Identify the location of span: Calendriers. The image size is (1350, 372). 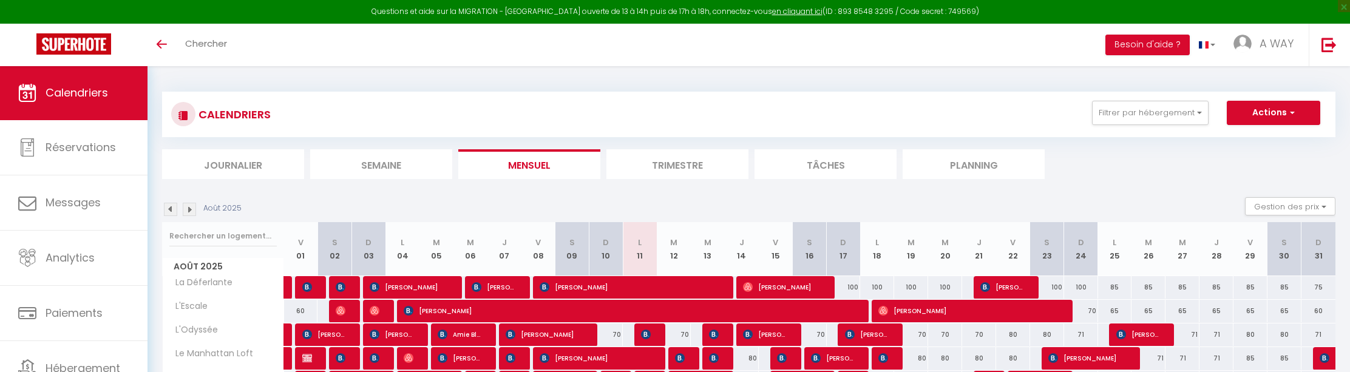
(76, 92).